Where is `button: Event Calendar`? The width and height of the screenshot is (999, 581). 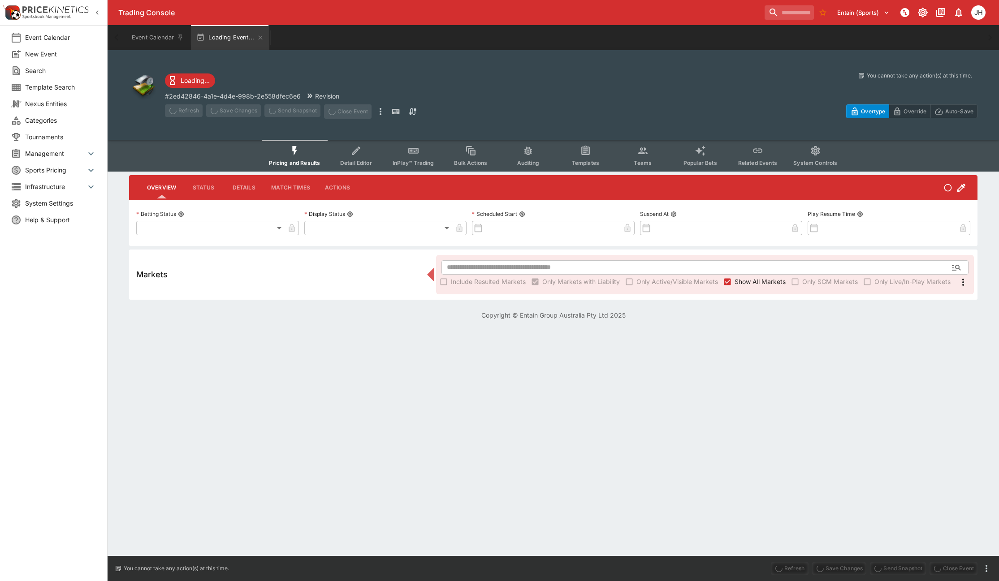 button: Event Calendar is located at coordinates (158, 38).